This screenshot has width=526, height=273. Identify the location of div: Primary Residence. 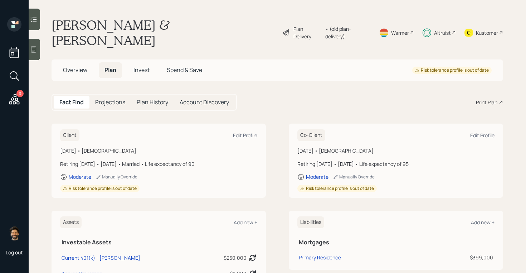
(320, 257).